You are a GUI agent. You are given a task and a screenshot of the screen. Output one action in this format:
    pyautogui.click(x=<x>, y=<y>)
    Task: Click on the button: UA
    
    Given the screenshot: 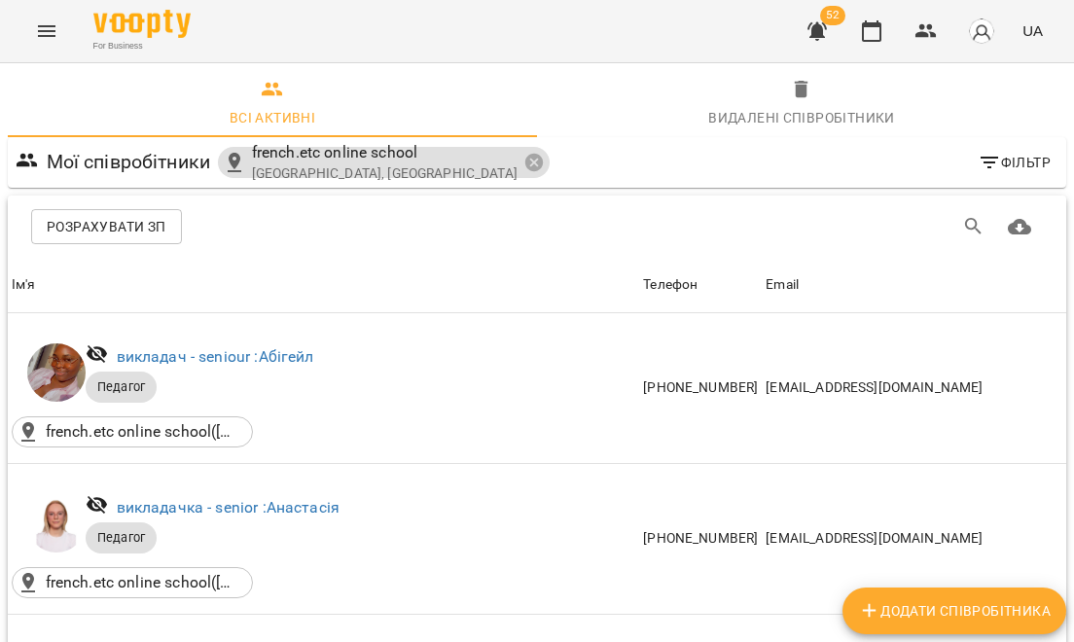 What is the action you would take?
    pyautogui.click(x=1033, y=30)
    